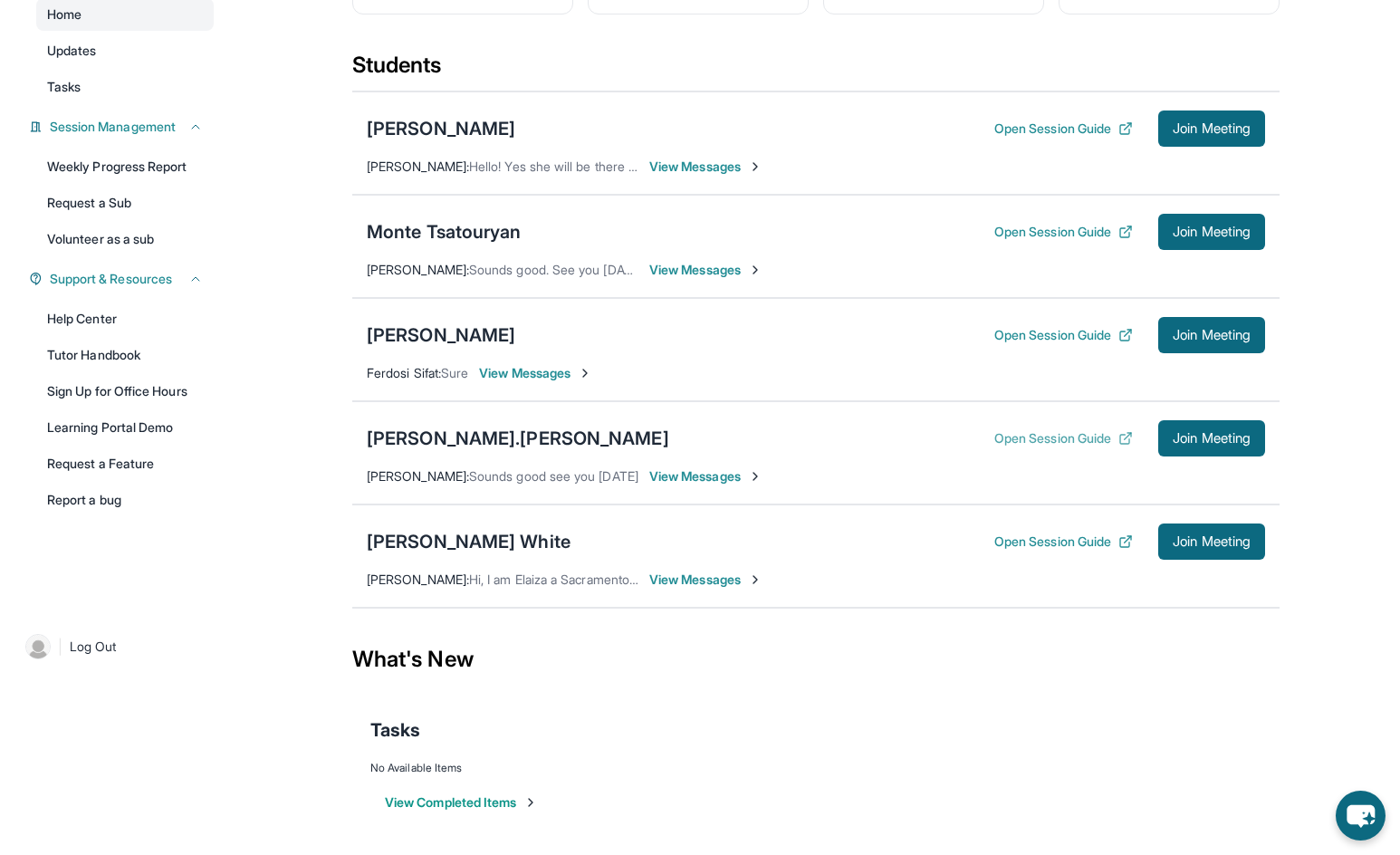 This screenshot has width=1400, height=855. What do you see at coordinates (125, 428) in the screenshot?
I see `a: Learning Portal Demo` at bounding box center [125, 428].